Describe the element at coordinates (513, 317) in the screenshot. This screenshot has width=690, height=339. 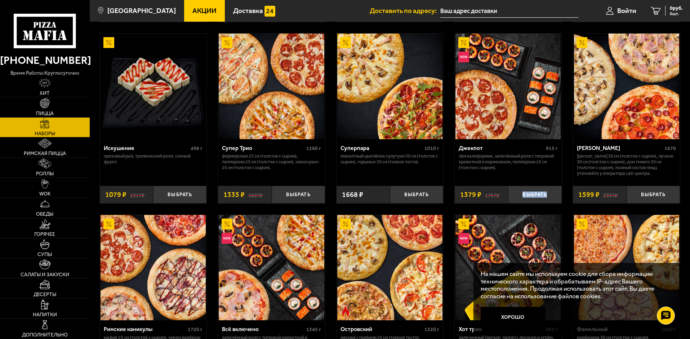
I see `button: Хорошо` at that location.